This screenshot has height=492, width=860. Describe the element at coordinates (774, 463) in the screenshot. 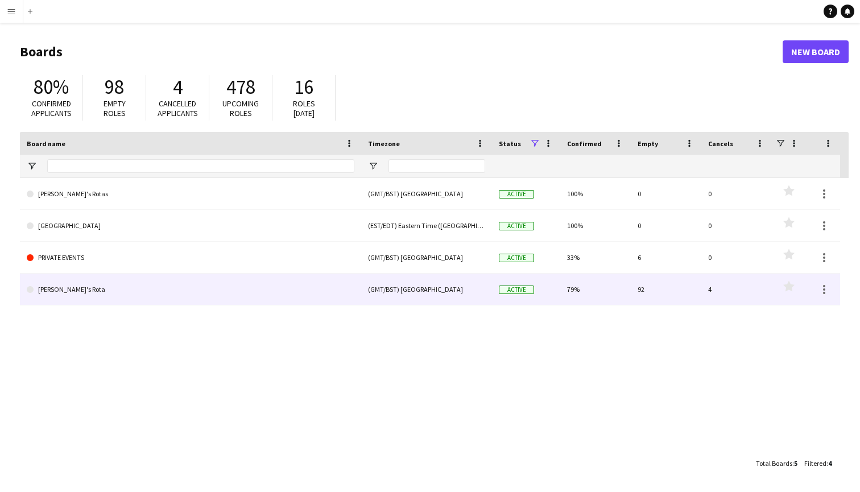

I see `span: Total Boards` at that location.